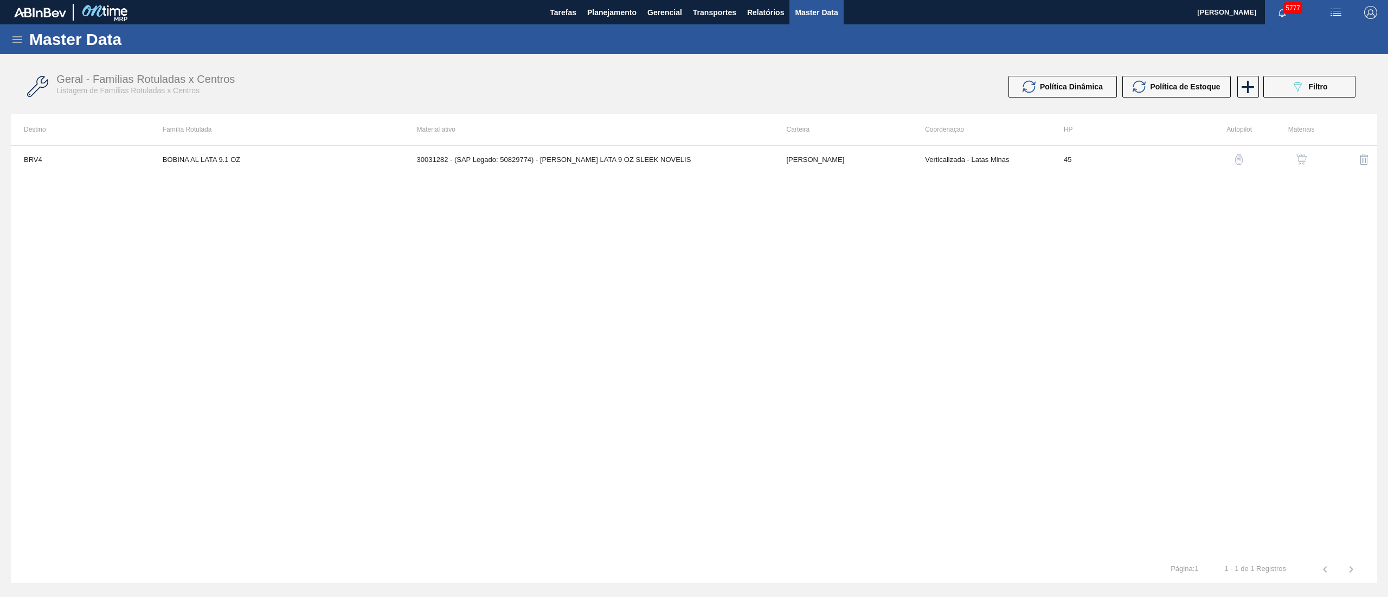 The image size is (1388, 597). What do you see at coordinates (1301, 159) in the screenshot?
I see `button: shopping-cart-icon` at bounding box center [1301, 159].